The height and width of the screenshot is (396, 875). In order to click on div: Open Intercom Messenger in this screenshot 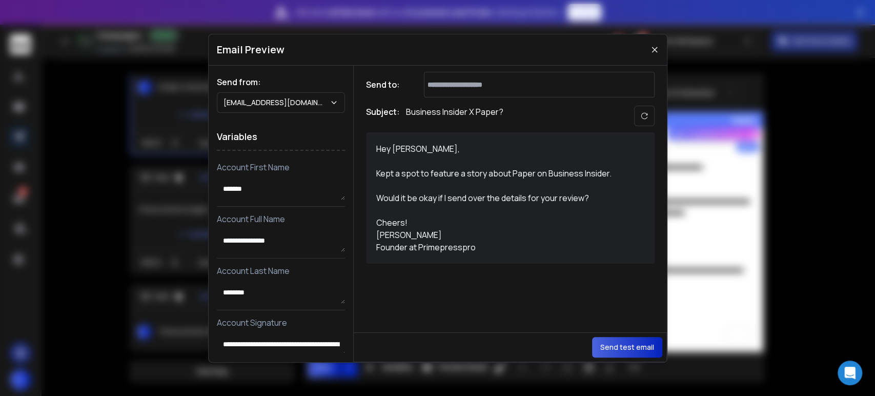, I will do `click(850, 373)`.